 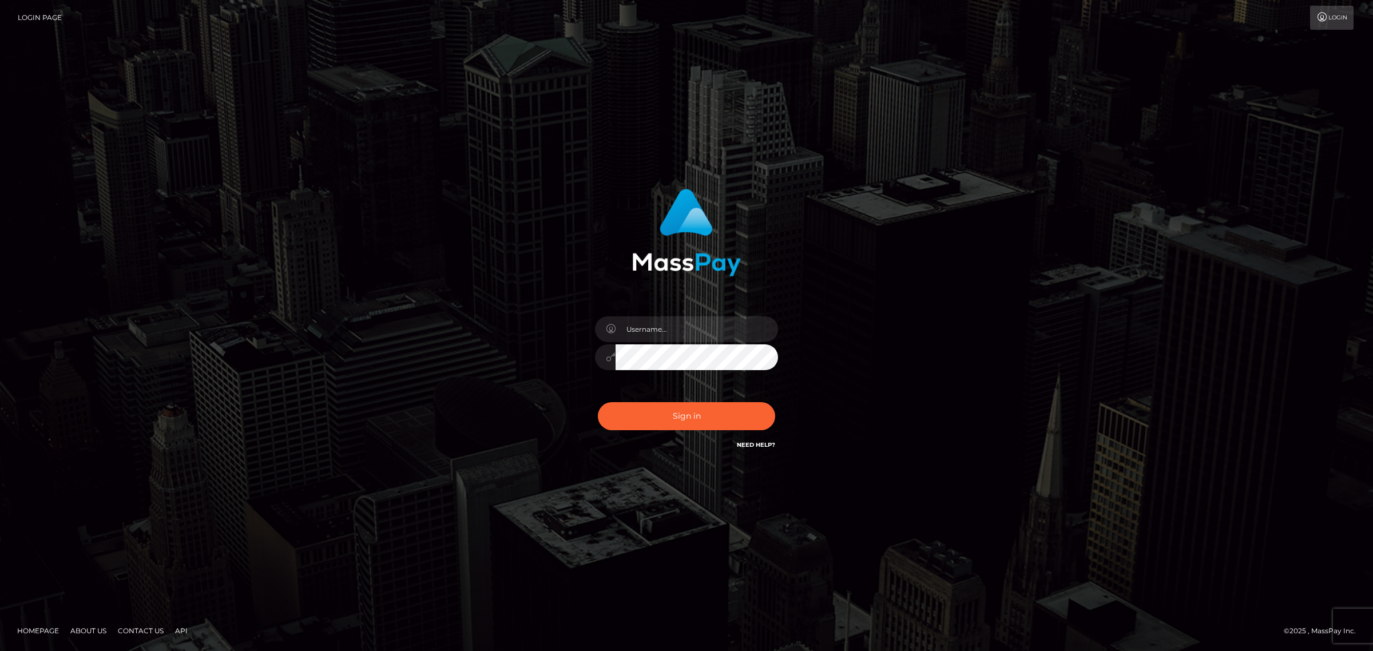 I want to click on a: Homepage, so click(x=38, y=631).